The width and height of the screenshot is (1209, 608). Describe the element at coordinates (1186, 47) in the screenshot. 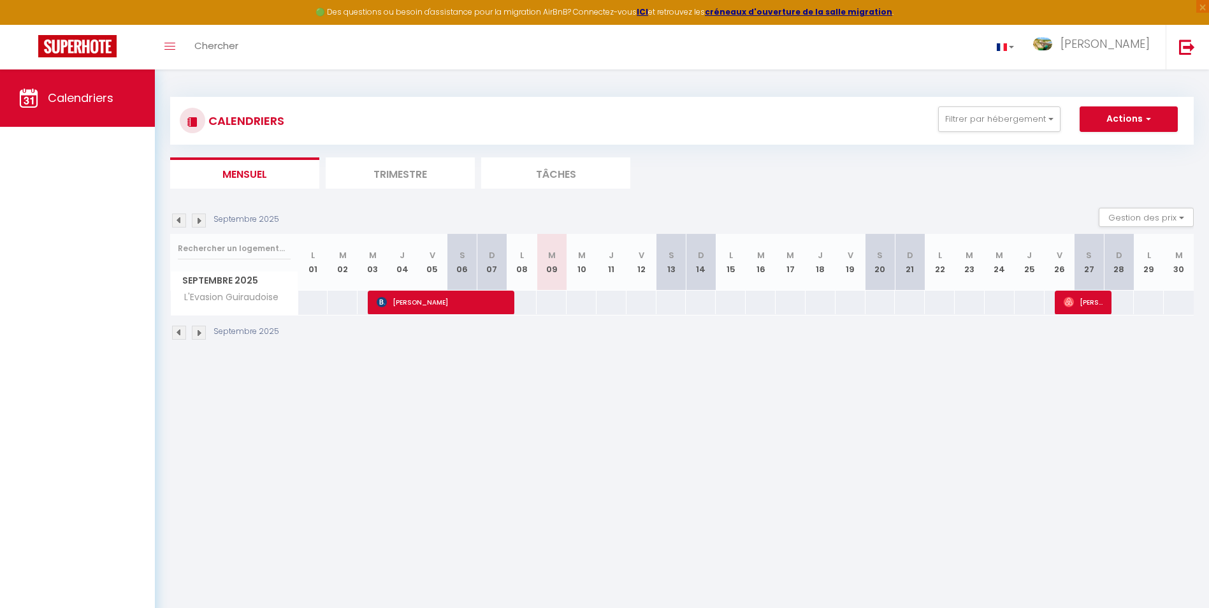

I see `img: logout` at that location.